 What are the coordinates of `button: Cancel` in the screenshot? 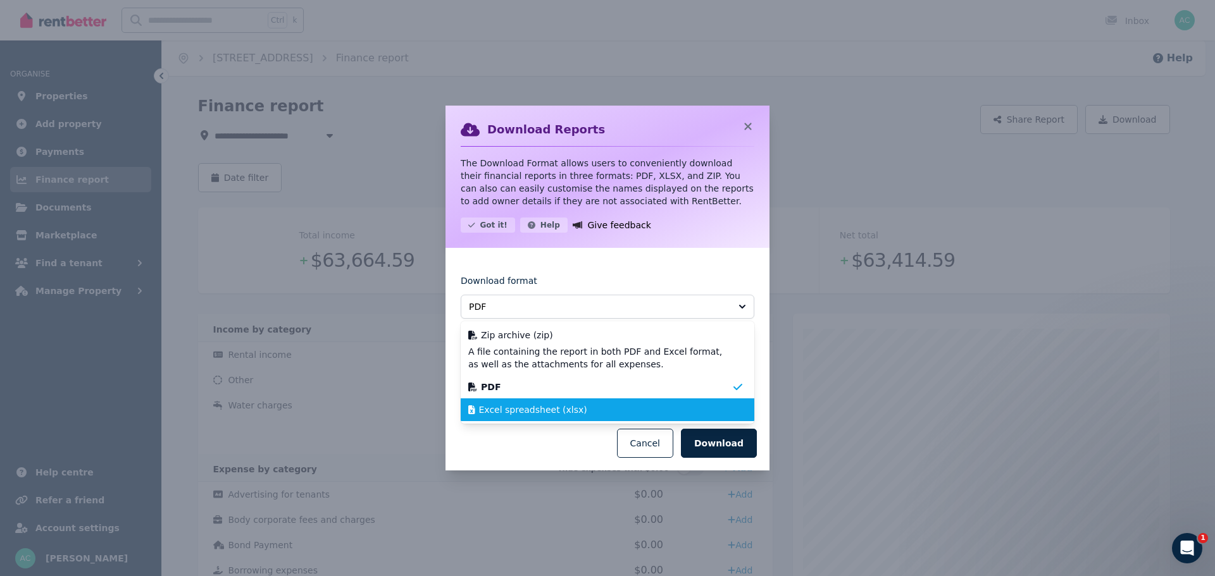 It's located at (645, 444).